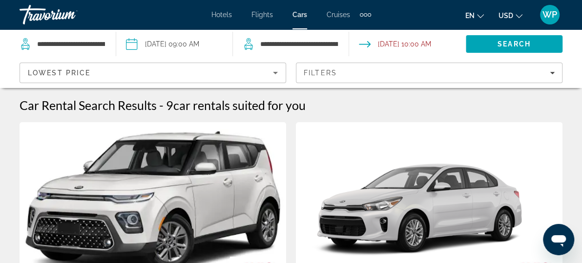  Describe the element at coordinates (162, 44) in the screenshot. I see `button: Pickup date: Nov 15, 2025 09:00 AM` at that location.